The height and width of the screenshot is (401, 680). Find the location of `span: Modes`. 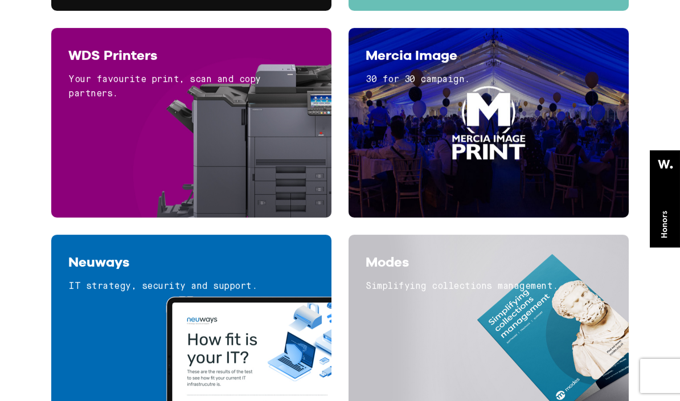

span: Modes is located at coordinates (387, 261).